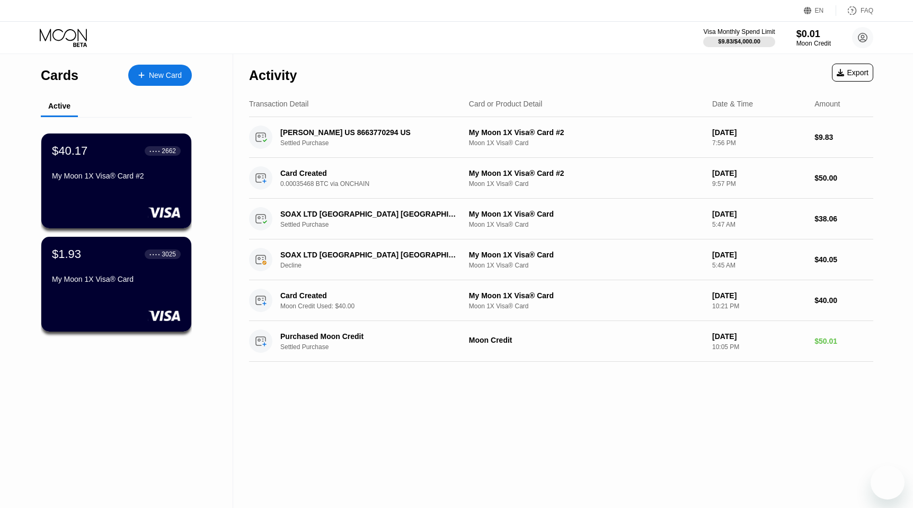  Describe the element at coordinates (739, 32) in the screenshot. I see `div: Visa Monthly Spend Limit` at that location.